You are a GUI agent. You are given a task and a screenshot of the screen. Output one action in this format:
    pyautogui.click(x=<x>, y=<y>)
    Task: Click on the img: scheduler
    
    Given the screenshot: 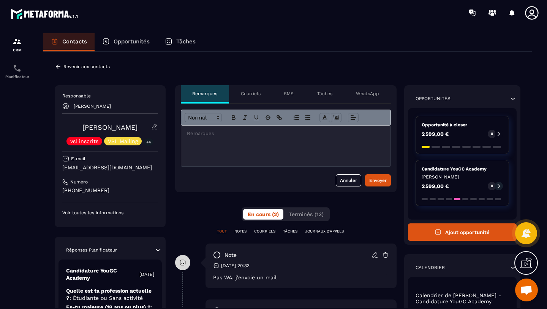 What is the action you would take?
    pyautogui.click(x=17, y=68)
    